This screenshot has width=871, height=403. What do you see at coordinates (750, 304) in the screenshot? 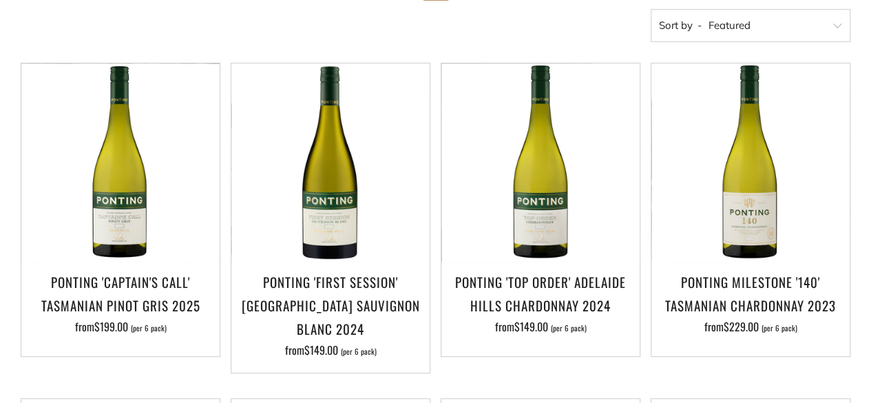
I see `a: Ponting Milestone '140' Tasmanian Chardonnay 2023 from$229.00 (per 6 pack)` at bounding box center [750, 304].